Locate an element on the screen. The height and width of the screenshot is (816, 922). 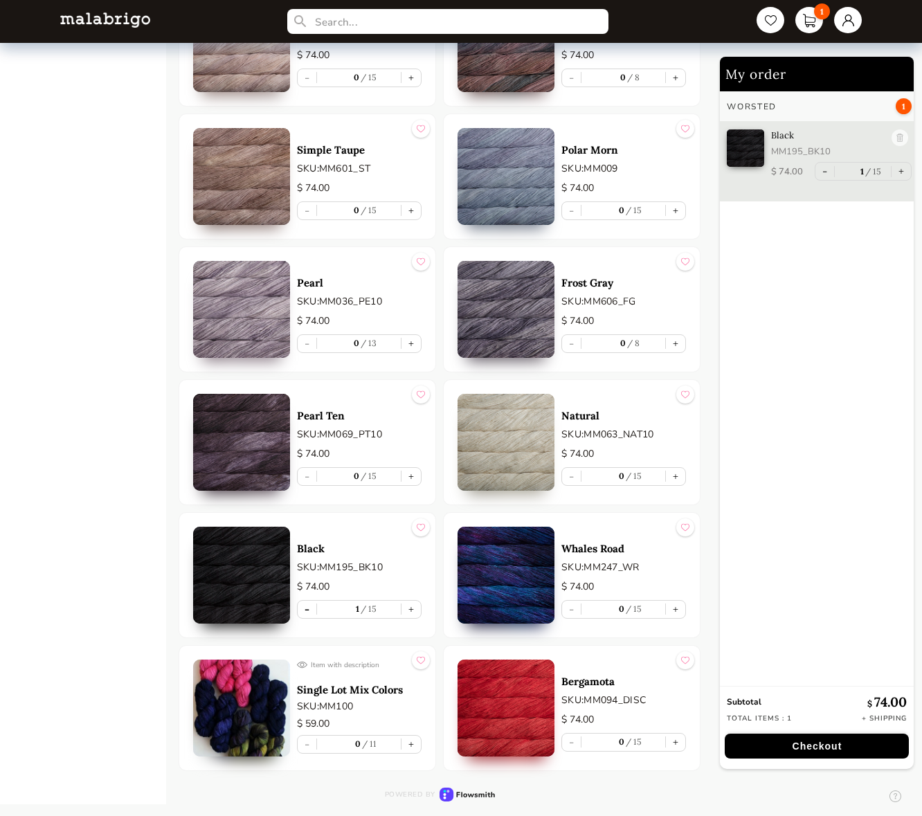
p: Frost Gray is located at coordinates (623, 282).